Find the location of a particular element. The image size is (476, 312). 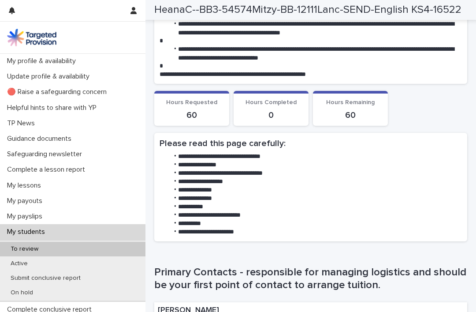

p: My students is located at coordinates (28, 231).